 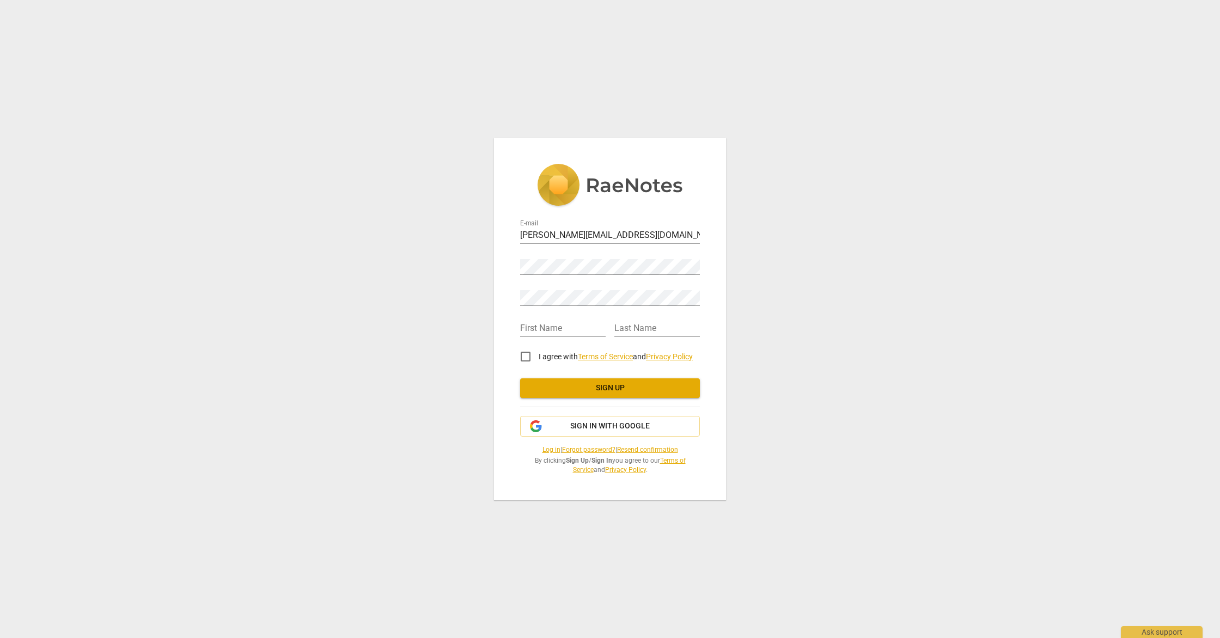 What do you see at coordinates (551, 450) in the screenshot?
I see `a: Log in` at bounding box center [551, 450].